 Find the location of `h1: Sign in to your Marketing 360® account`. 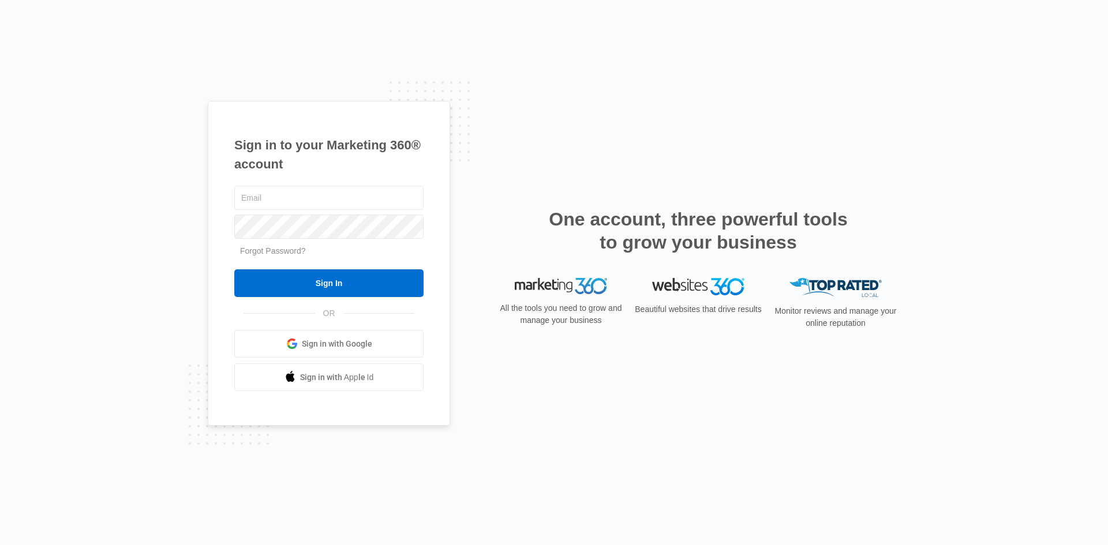

h1: Sign in to your Marketing 360® account is located at coordinates (329, 155).